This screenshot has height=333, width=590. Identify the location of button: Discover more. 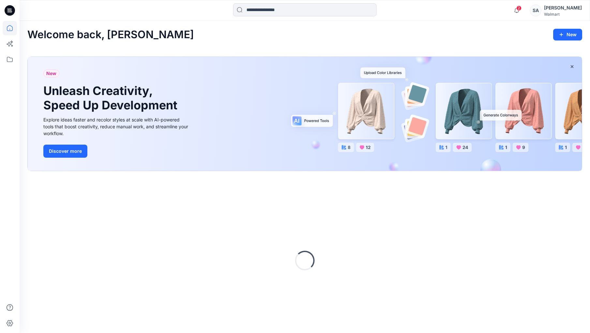
(65, 151).